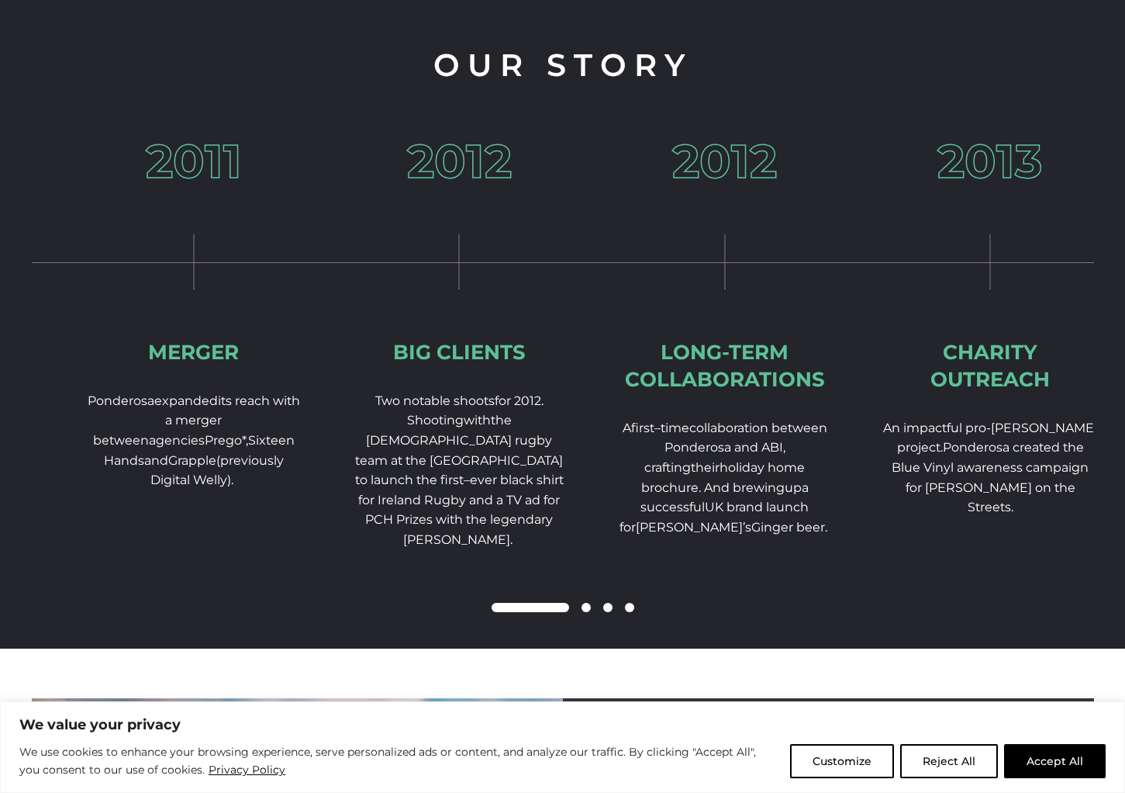 The height and width of the screenshot is (793, 1125). Describe the element at coordinates (842, 761) in the screenshot. I see `button: Customize` at that location.